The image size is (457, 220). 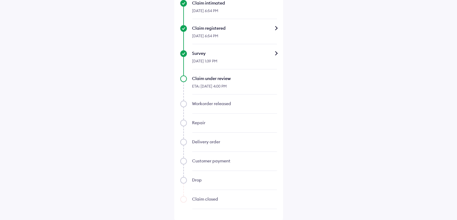 What do you see at coordinates (235, 161) in the screenshot?
I see `div: Customer payment` at bounding box center [235, 161].